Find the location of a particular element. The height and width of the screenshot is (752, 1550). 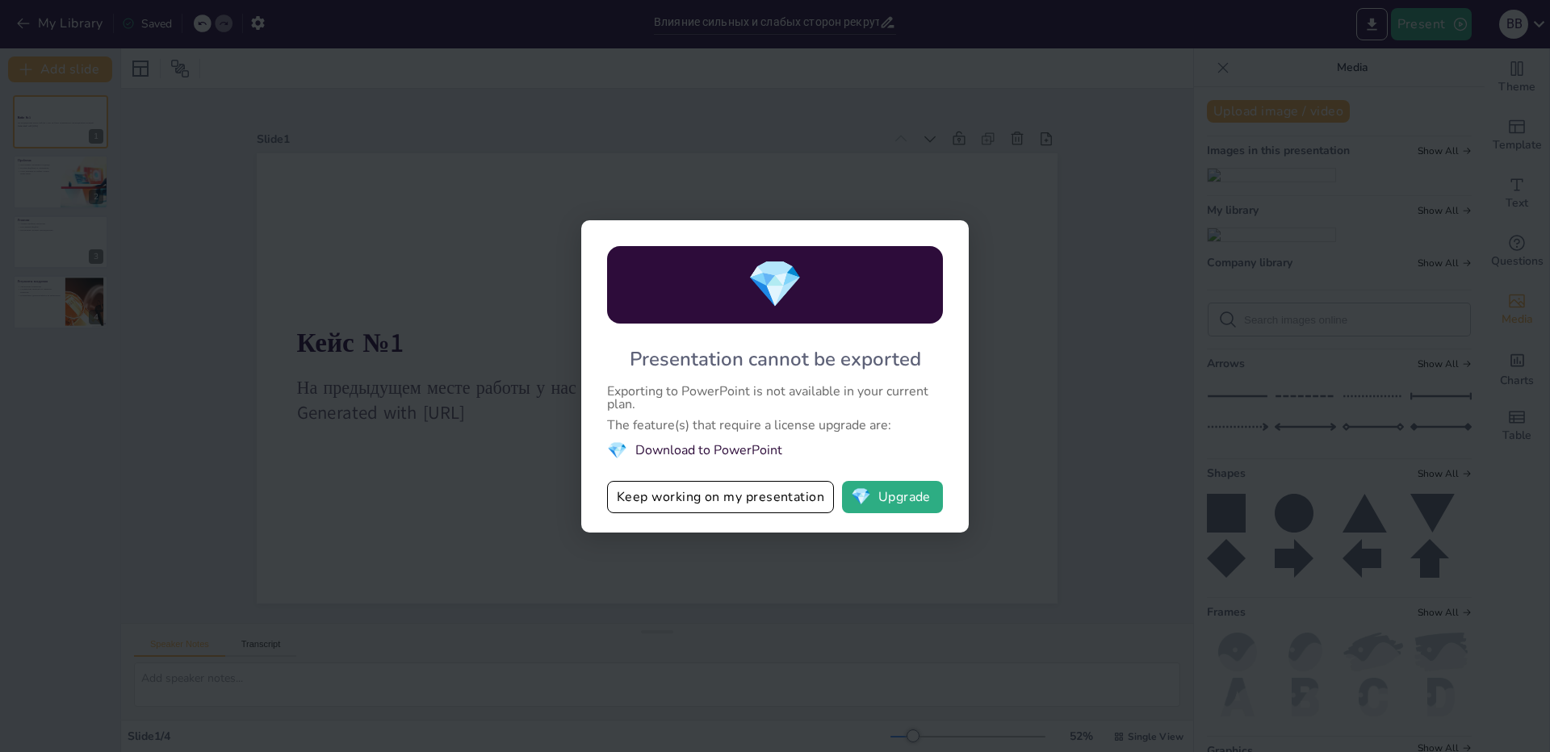

li: Download to PowerPoint is located at coordinates (775, 450).